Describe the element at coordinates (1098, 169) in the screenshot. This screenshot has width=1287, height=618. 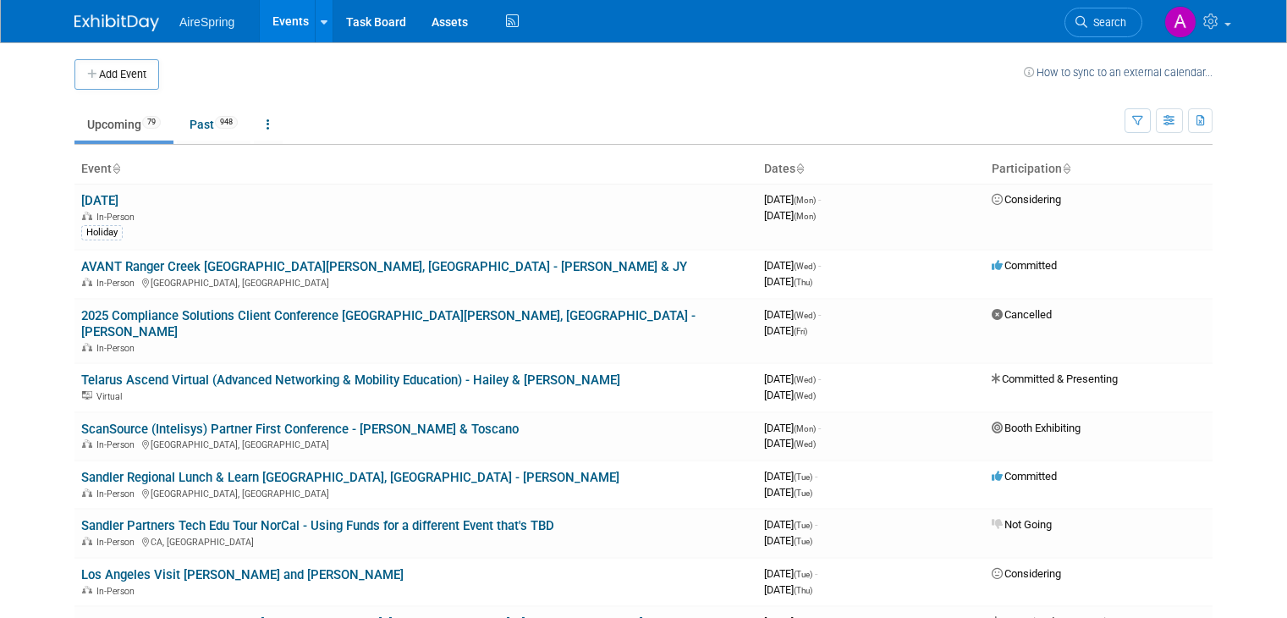
I see `th: Participation` at that location.